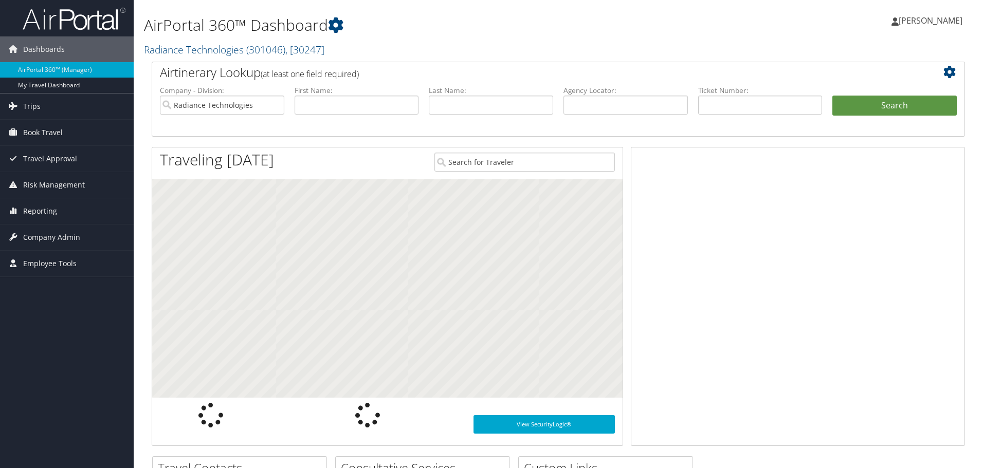 This screenshot has height=468, width=983. Describe the element at coordinates (222, 90) in the screenshot. I see `label: Company - Division:` at that location.